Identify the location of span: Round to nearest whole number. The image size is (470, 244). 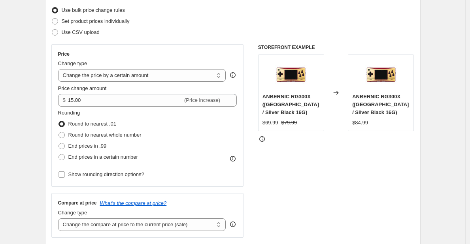
(105, 135).